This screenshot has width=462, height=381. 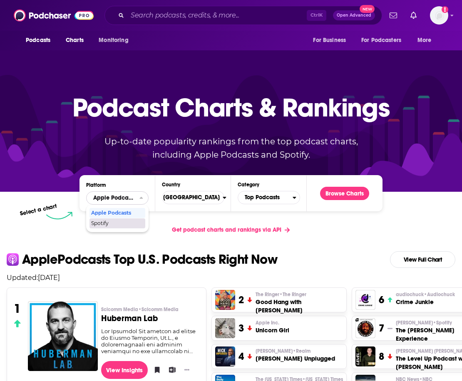 What do you see at coordinates (150, 310) in the screenshot?
I see `p: Scicomm Media • Scicomm Media` at bounding box center [150, 310].